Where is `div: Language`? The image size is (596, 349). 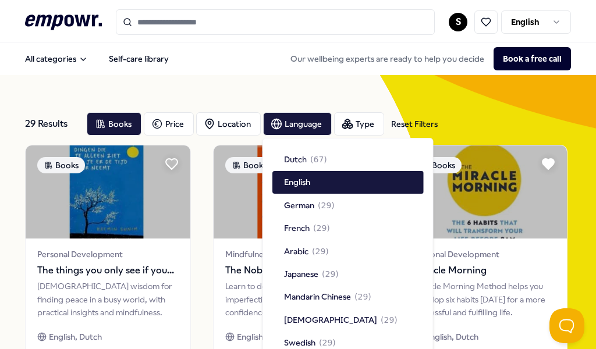 div: Language is located at coordinates (297, 124).